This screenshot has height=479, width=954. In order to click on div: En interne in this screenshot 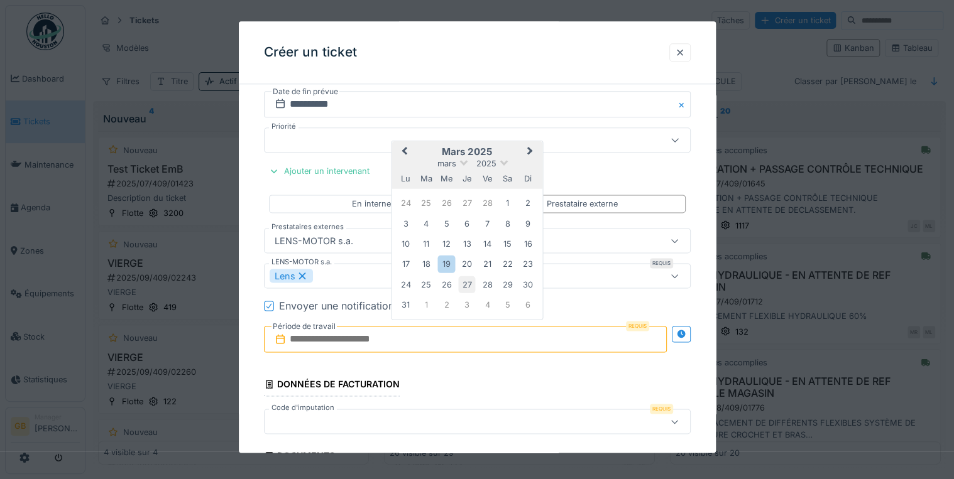, I will do `click(371, 204)`.